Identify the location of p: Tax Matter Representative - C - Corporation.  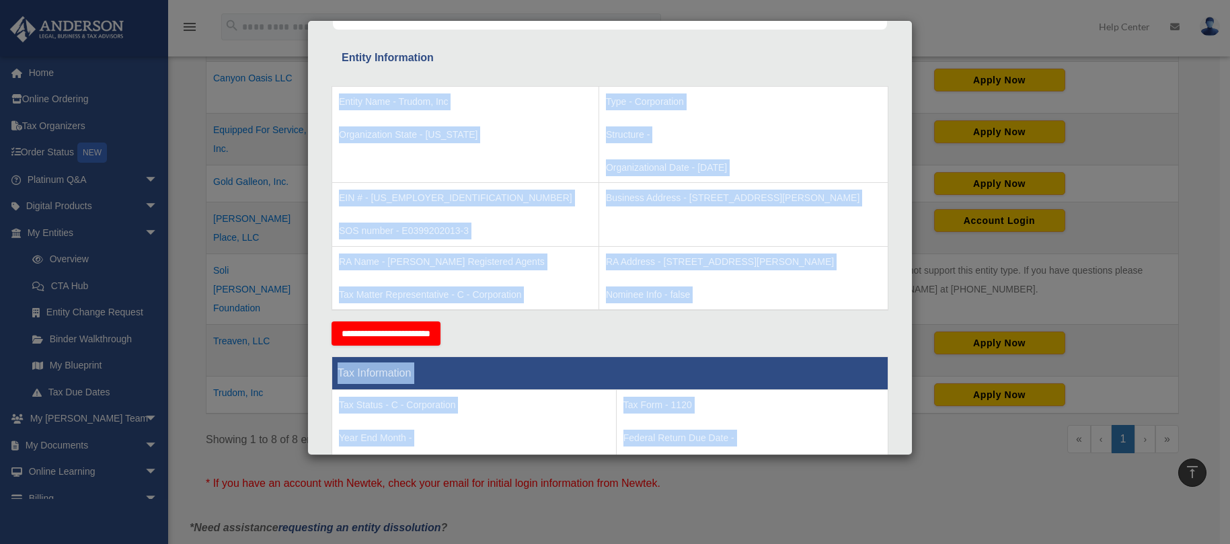
(465, 295).